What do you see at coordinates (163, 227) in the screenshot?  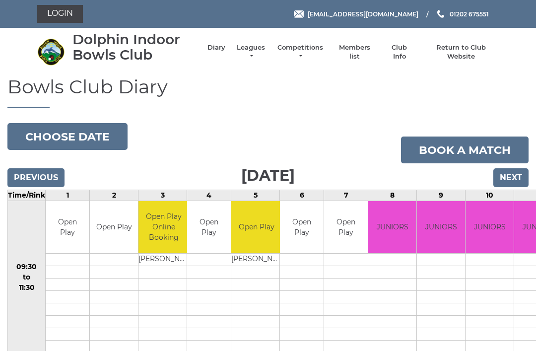 I see `td: Open Play Online Booking` at bounding box center [163, 227].